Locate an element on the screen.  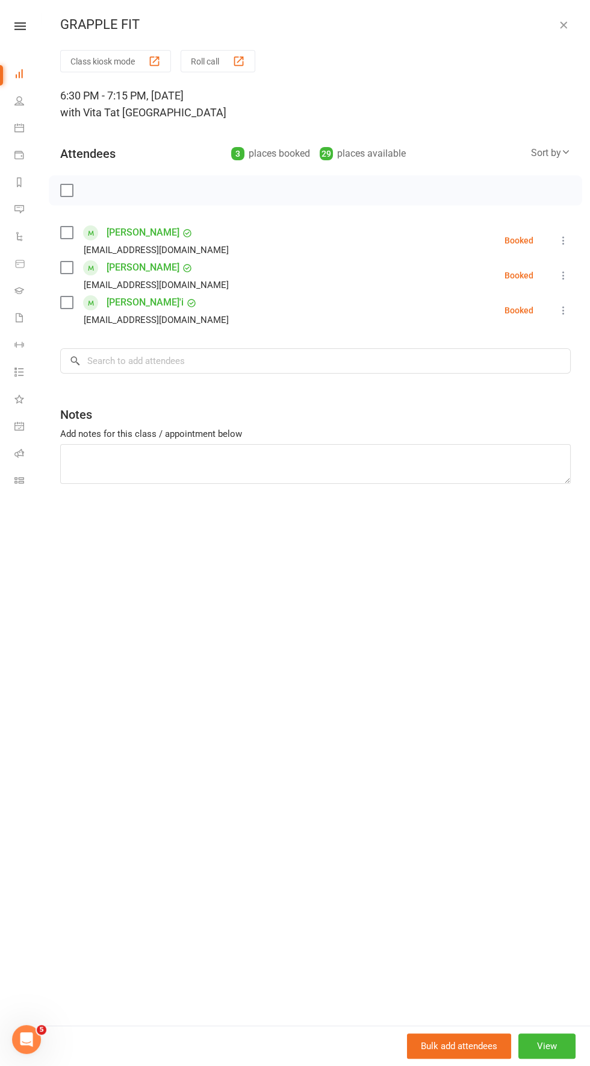
button: View is located at coordinates (547, 1046).